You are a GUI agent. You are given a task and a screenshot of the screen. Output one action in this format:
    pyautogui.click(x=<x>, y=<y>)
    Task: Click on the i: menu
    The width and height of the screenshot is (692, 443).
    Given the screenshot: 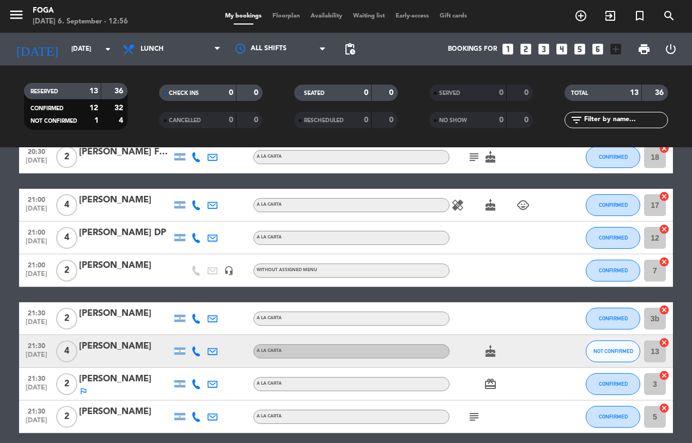 What is the action you would take?
    pyautogui.click(x=16, y=15)
    